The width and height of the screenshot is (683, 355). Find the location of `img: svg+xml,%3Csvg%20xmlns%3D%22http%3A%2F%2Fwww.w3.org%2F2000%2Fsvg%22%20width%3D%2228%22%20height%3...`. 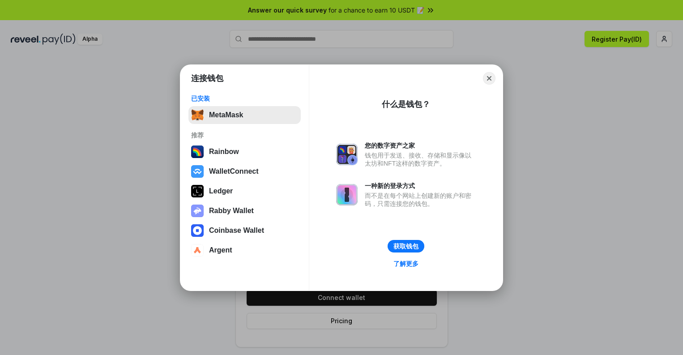

img: svg+xml,%3Csvg%20xmlns%3D%22http%3A%2F%2Fwww.w3.org%2F2000%2Fsvg%22%20width%3D%2228%22%20height%3... is located at coordinates (197, 191).